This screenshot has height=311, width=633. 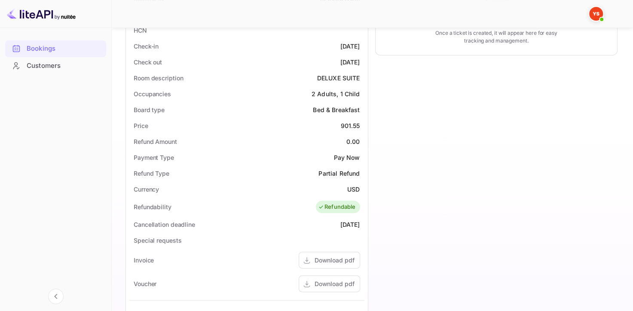 What do you see at coordinates (336, 94) in the screenshot?
I see `div: 2 Adults, 1 Child` at bounding box center [336, 94].